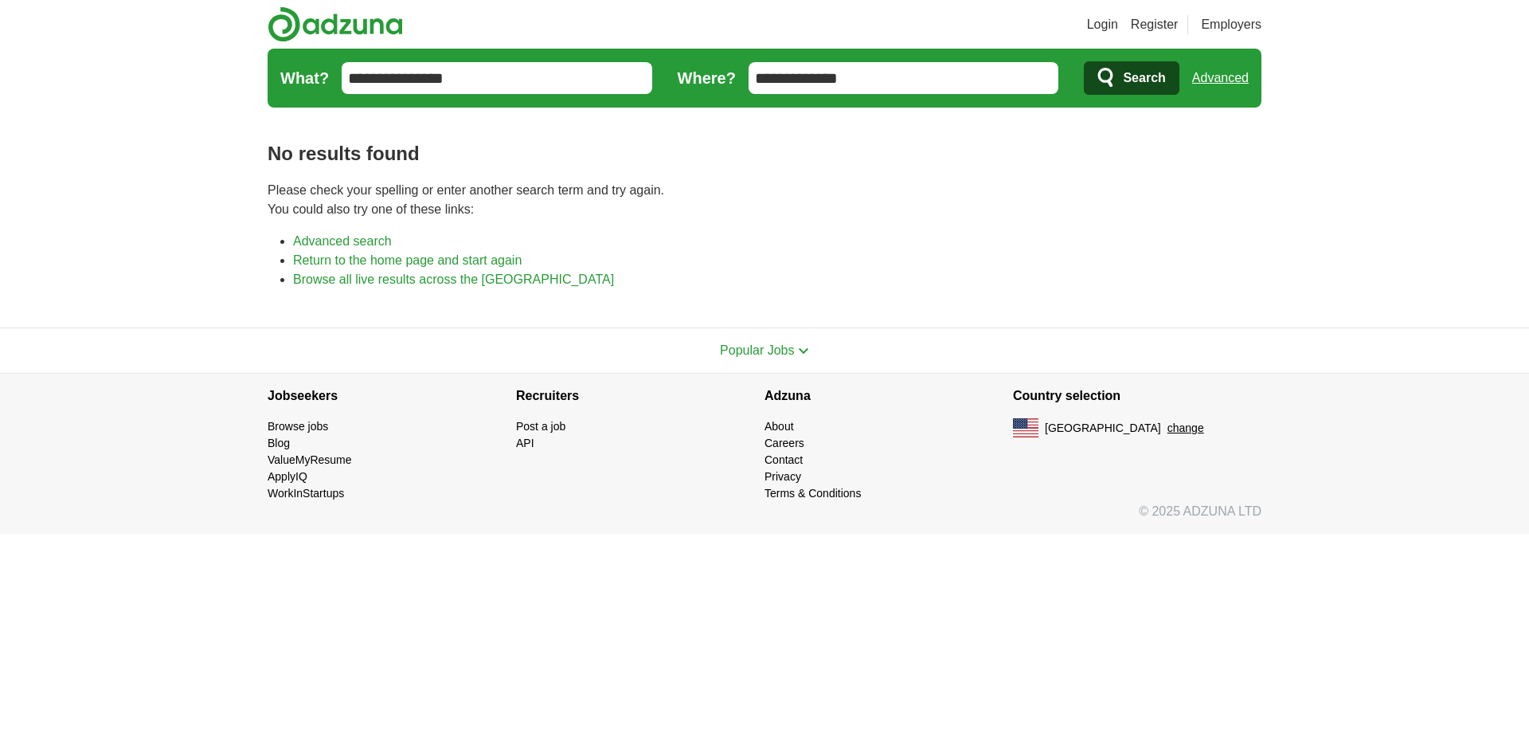 The width and height of the screenshot is (1529, 753). I want to click on button: change, so click(1186, 428).